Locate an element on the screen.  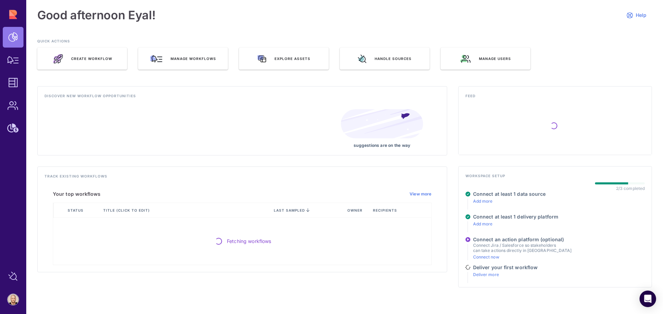
span: Title (click to edit) is located at coordinates (127, 210).